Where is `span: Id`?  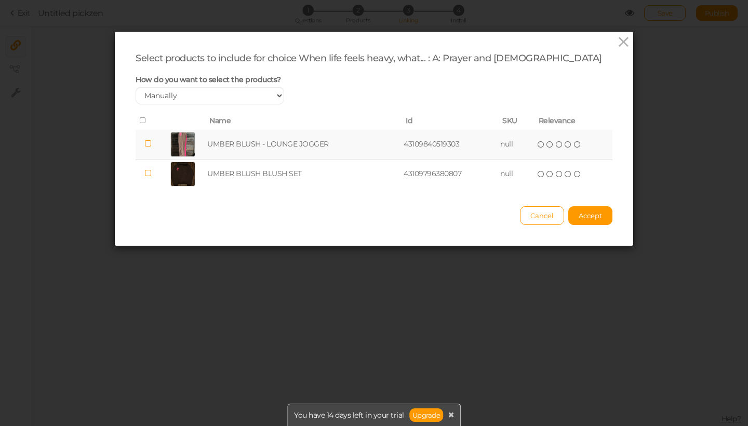
span: Id is located at coordinates (409, 121).